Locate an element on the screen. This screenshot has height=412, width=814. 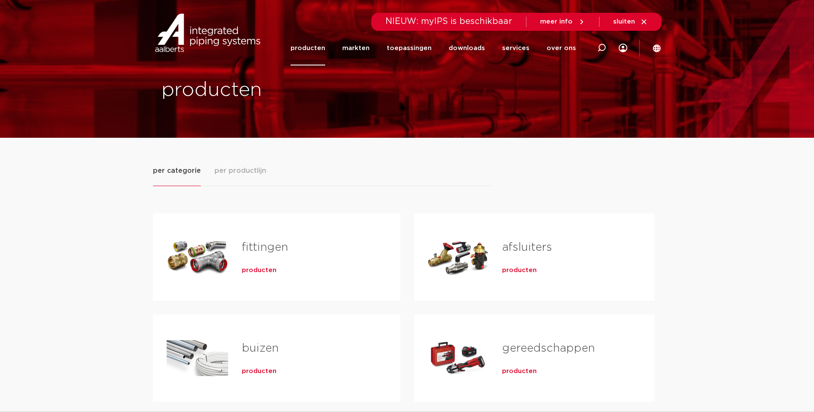
a: downloads is located at coordinates (467, 48).